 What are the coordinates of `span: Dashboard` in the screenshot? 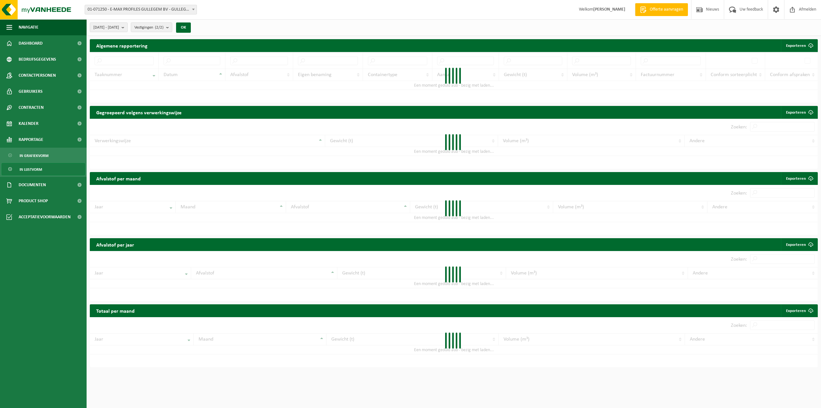 It's located at (30, 43).